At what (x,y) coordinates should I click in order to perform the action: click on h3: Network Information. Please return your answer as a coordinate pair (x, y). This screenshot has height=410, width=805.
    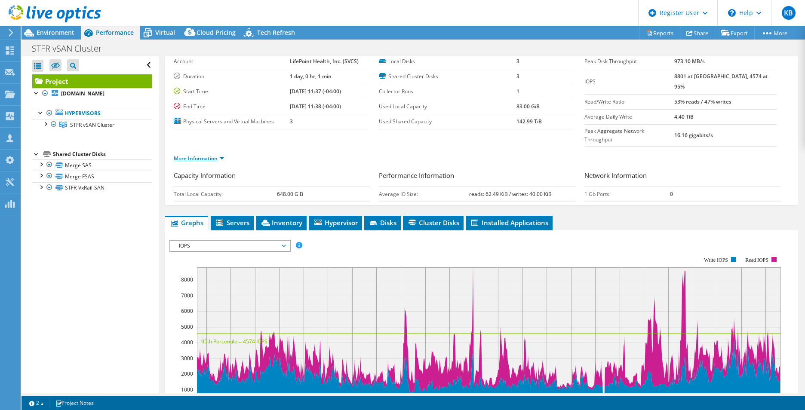
    Looking at the image, I should click on (683, 176).